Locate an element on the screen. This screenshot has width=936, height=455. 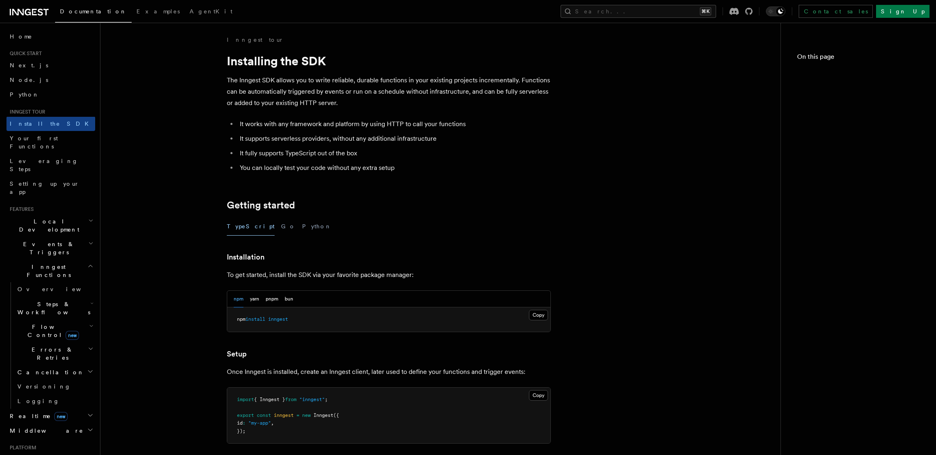
span: Install the SDK is located at coordinates (51, 124).